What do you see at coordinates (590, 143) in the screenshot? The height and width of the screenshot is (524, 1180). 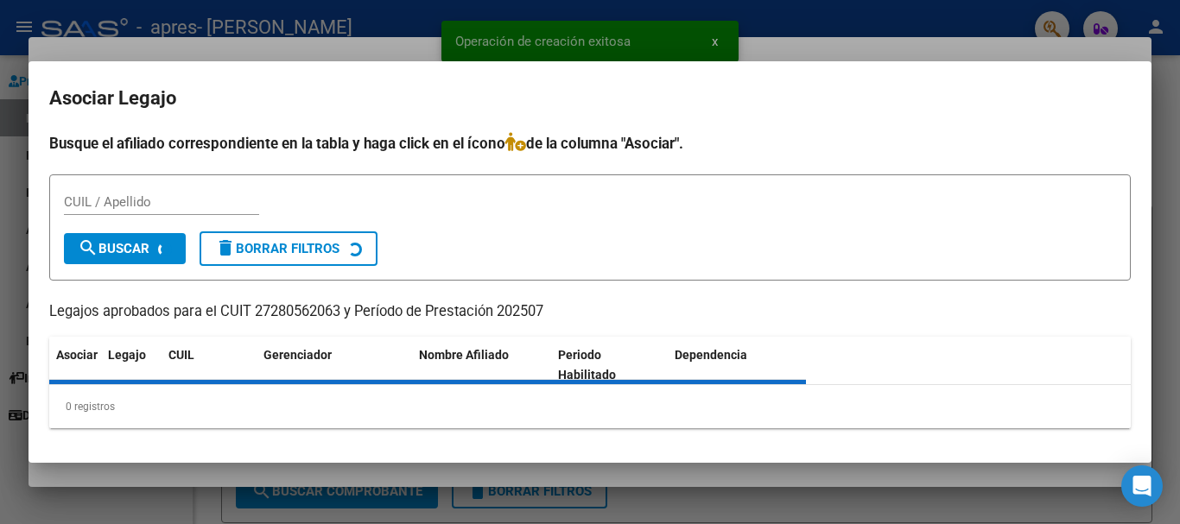 I see `h4: Busque el afiliado correspondiente en la tabla y haga click en el ícono de la columna "Asociar".` at bounding box center [590, 143].